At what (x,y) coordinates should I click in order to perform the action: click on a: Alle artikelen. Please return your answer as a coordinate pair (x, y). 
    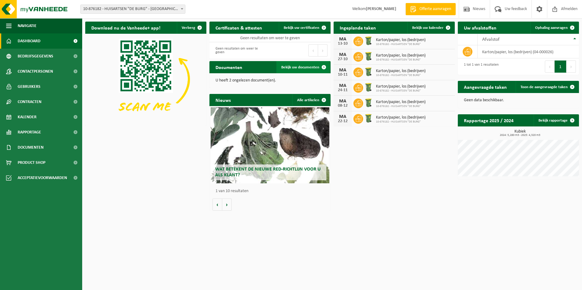
    Looking at the image, I should click on (311, 100).